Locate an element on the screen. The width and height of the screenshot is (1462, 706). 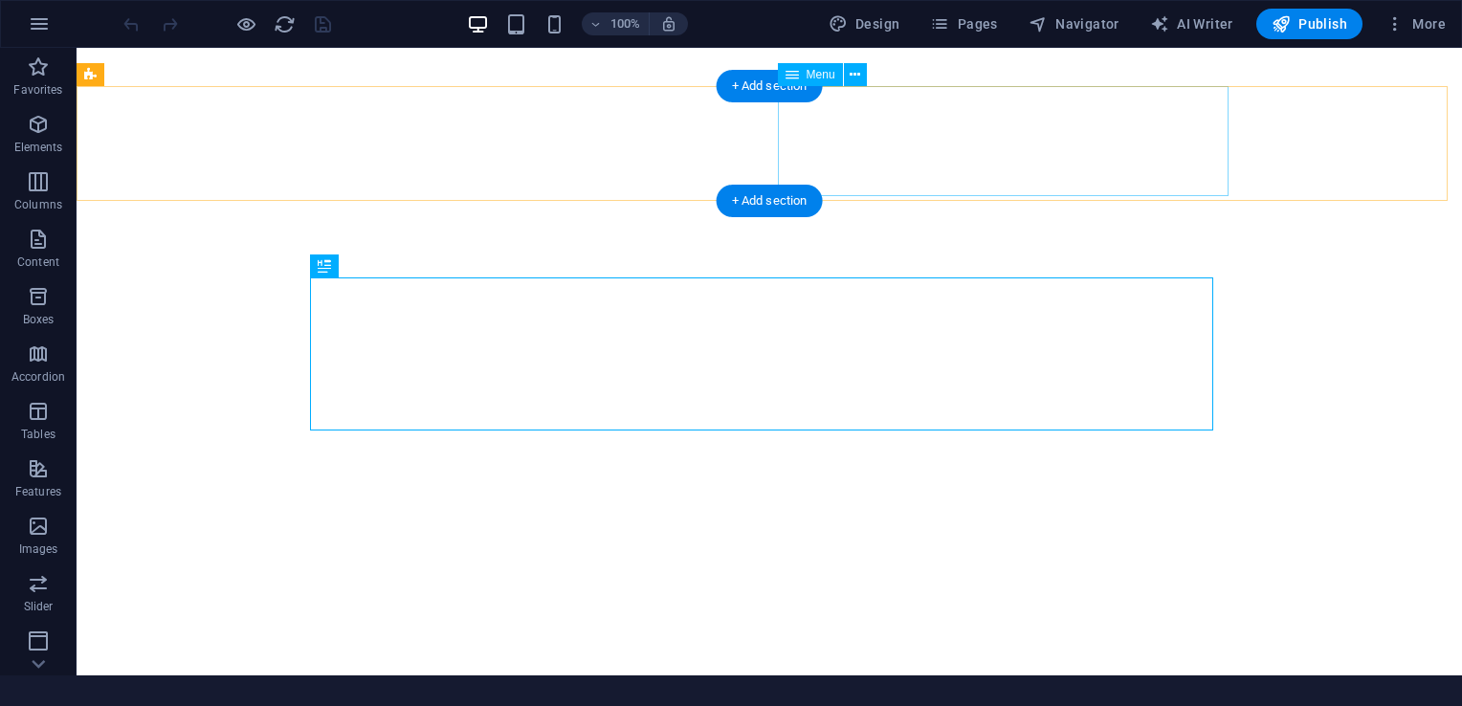
button: AI Writer is located at coordinates (1192, 24).